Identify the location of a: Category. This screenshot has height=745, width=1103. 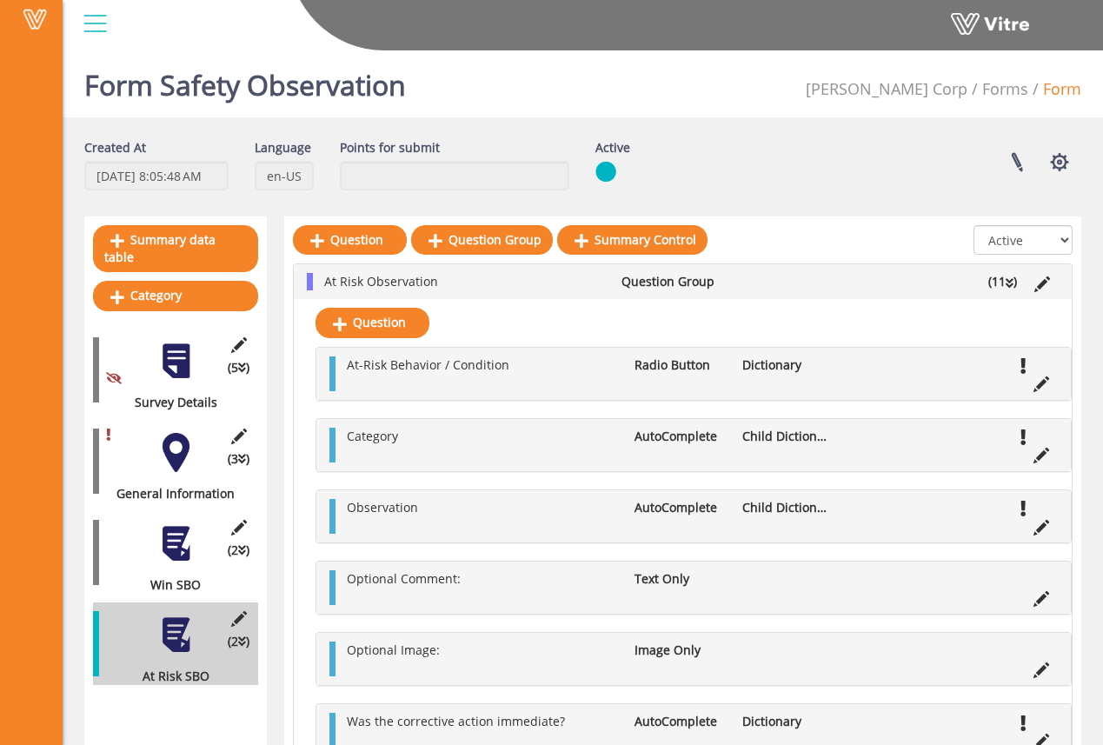
(176, 295).